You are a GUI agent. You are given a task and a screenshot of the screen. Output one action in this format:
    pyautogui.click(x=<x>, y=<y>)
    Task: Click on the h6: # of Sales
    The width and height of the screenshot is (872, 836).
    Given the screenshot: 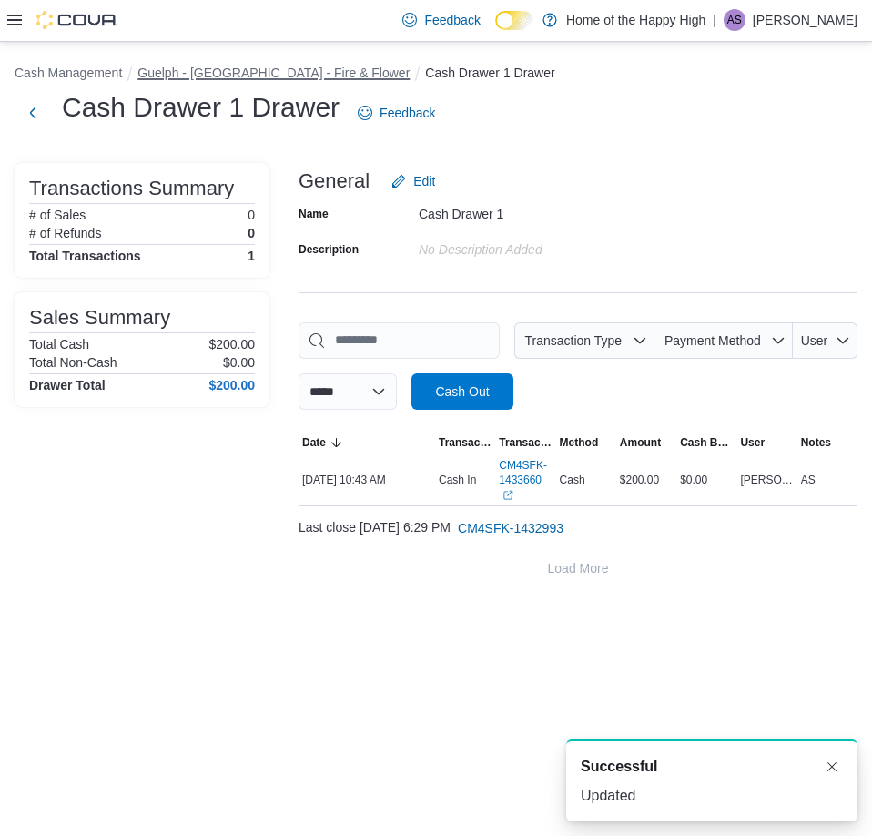 What is the action you would take?
    pyautogui.click(x=57, y=215)
    